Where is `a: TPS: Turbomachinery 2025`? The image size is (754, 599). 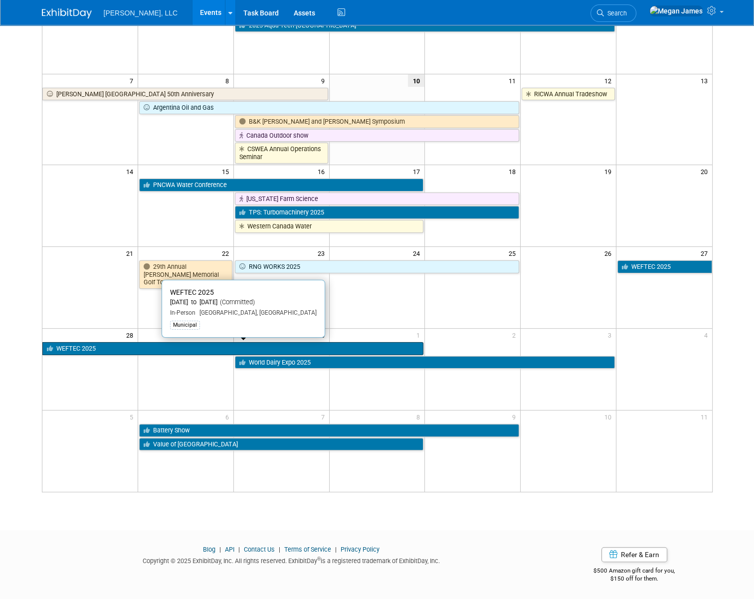
a: TPS: Turbomachinery 2025 is located at coordinates (377, 213).